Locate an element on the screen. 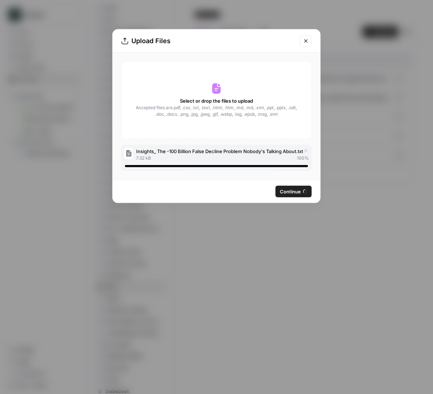 Image resolution: width=433 pixels, height=394 pixels. span: 7.32 kB is located at coordinates (144, 158).